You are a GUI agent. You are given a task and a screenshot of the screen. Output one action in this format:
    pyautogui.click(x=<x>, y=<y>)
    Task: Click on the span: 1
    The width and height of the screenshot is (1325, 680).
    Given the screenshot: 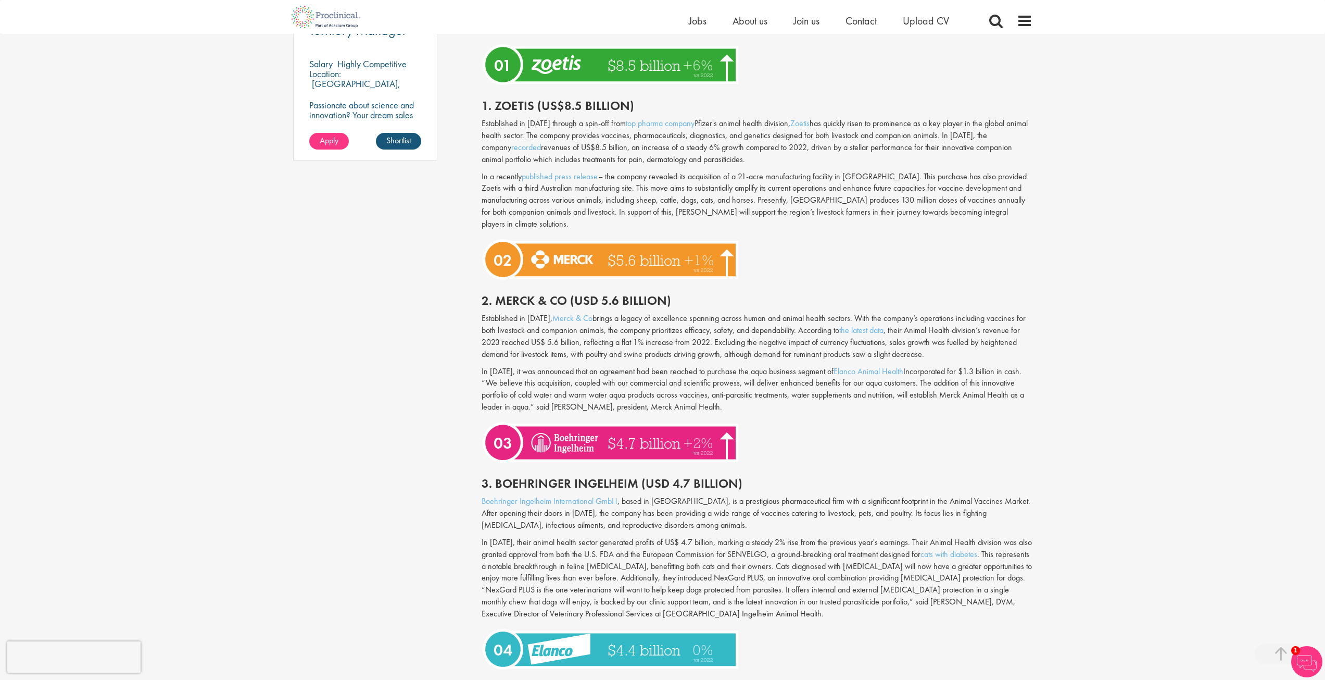 What is the action you would take?
    pyautogui.click(x=1295, y=650)
    